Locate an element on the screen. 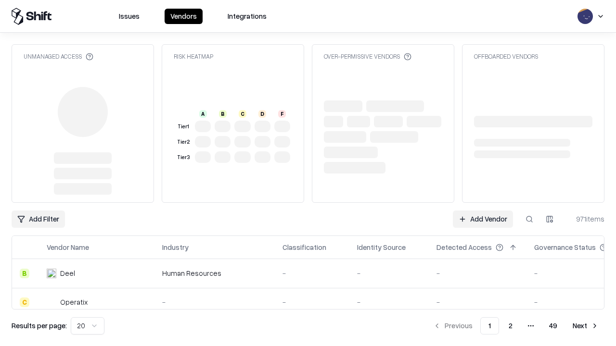 The width and height of the screenshot is (616, 346). div: Tier 1 is located at coordinates (183, 127).